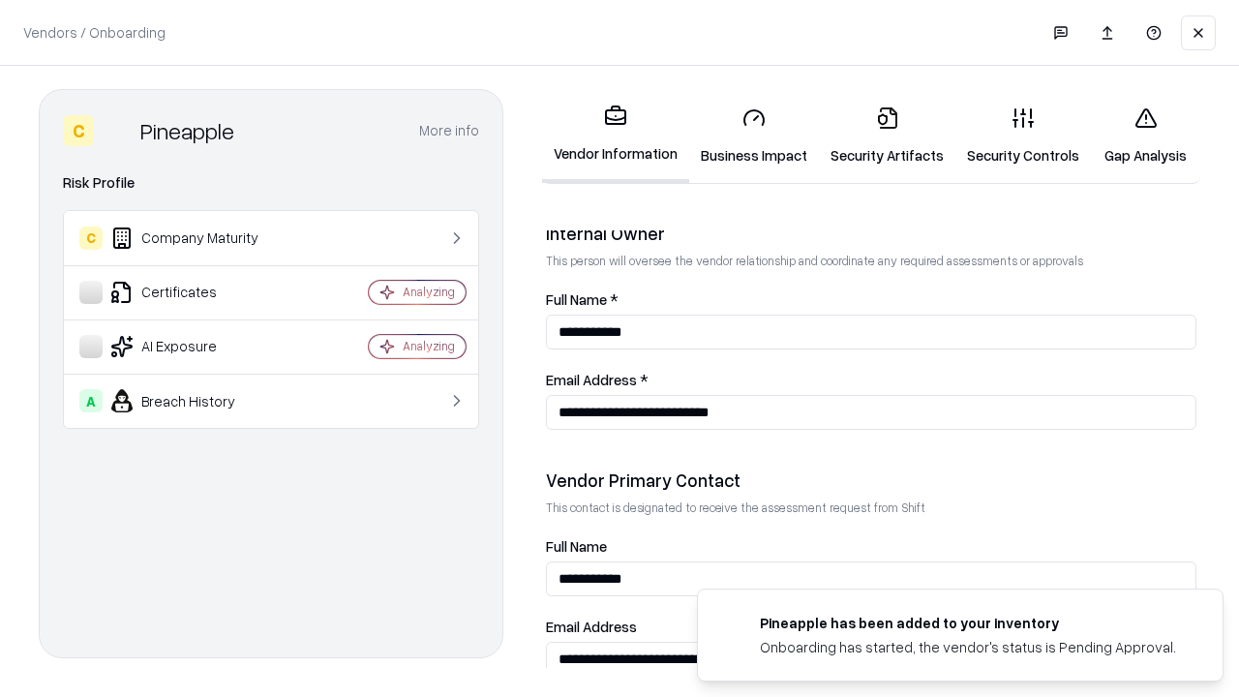 The height and width of the screenshot is (697, 1239). What do you see at coordinates (871, 260) in the screenshot?
I see `p: This person will oversee the vendor relationship and coordinate any required assessments or appro...` at bounding box center [871, 260].